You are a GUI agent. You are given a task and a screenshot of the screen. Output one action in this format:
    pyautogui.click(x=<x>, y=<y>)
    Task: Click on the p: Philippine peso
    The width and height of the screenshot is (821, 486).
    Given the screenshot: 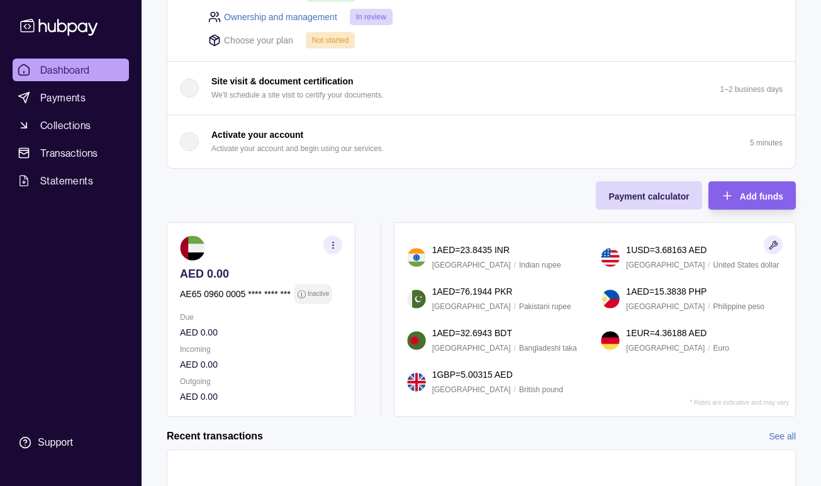 What is the action you would take?
    pyautogui.click(x=738, y=306)
    